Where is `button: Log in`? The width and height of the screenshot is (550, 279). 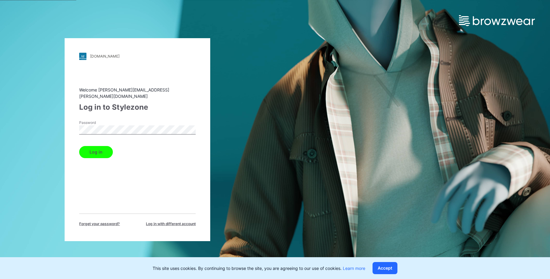 button: Log in is located at coordinates (96, 152).